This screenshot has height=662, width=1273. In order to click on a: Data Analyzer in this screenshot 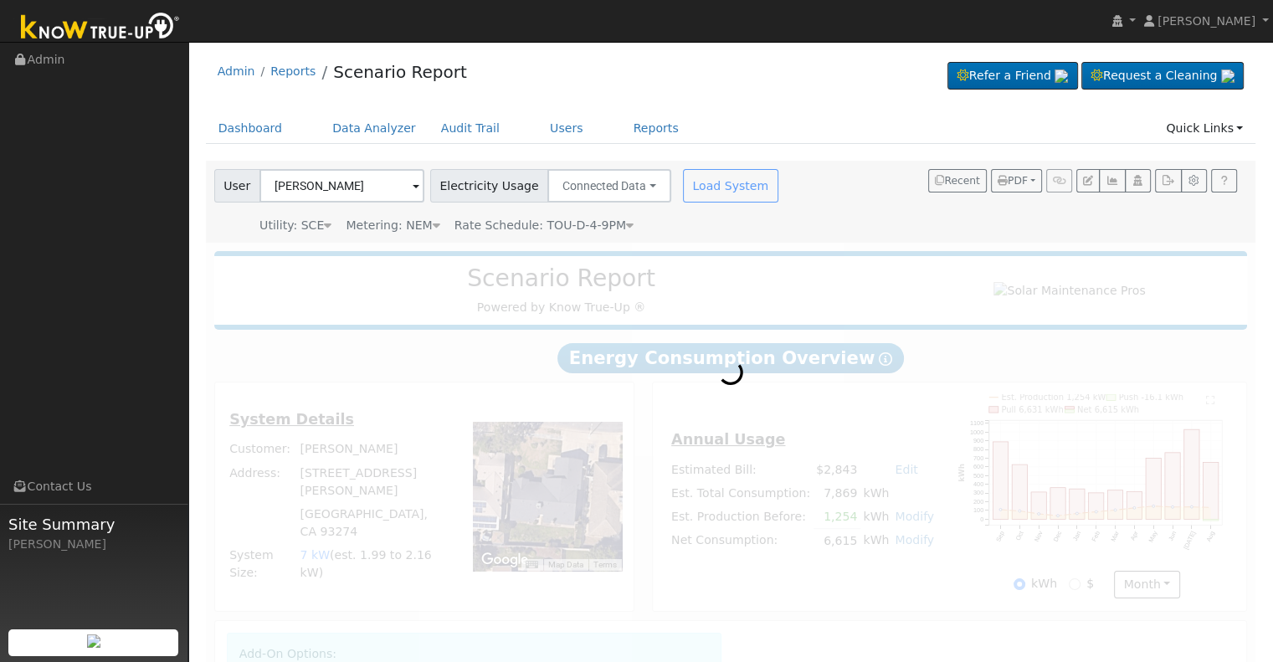, I will do `click(374, 128)`.